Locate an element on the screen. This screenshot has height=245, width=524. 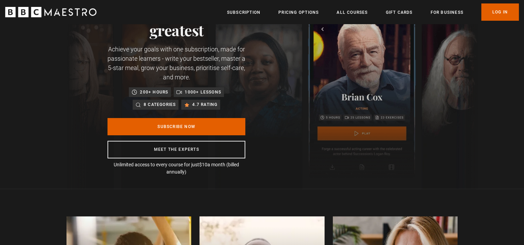
p: Unlimited access to every course for just a month (billed annually) is located at coordinates (177, 168).